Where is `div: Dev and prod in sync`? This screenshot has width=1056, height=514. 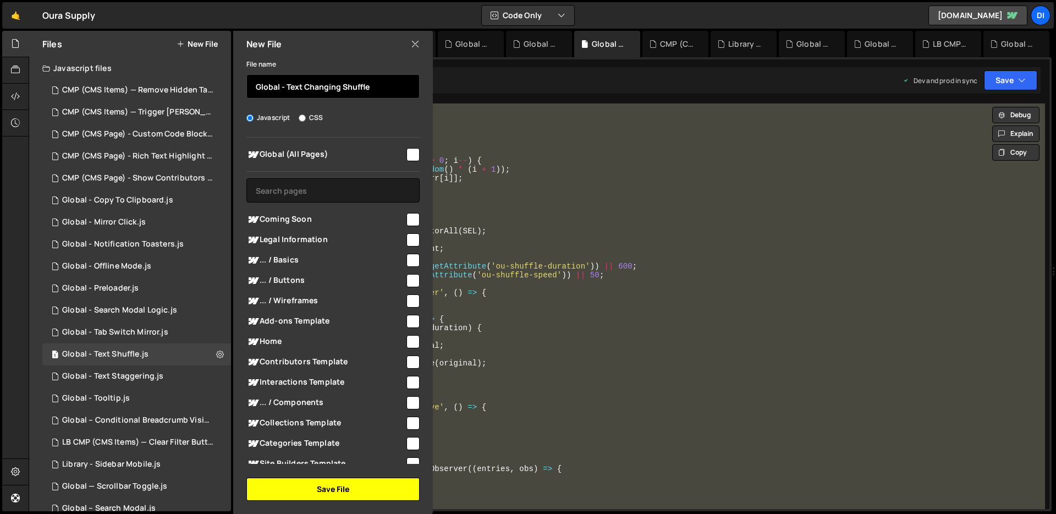 div: Dev and prod in sync is located at coordinates (940, 80).